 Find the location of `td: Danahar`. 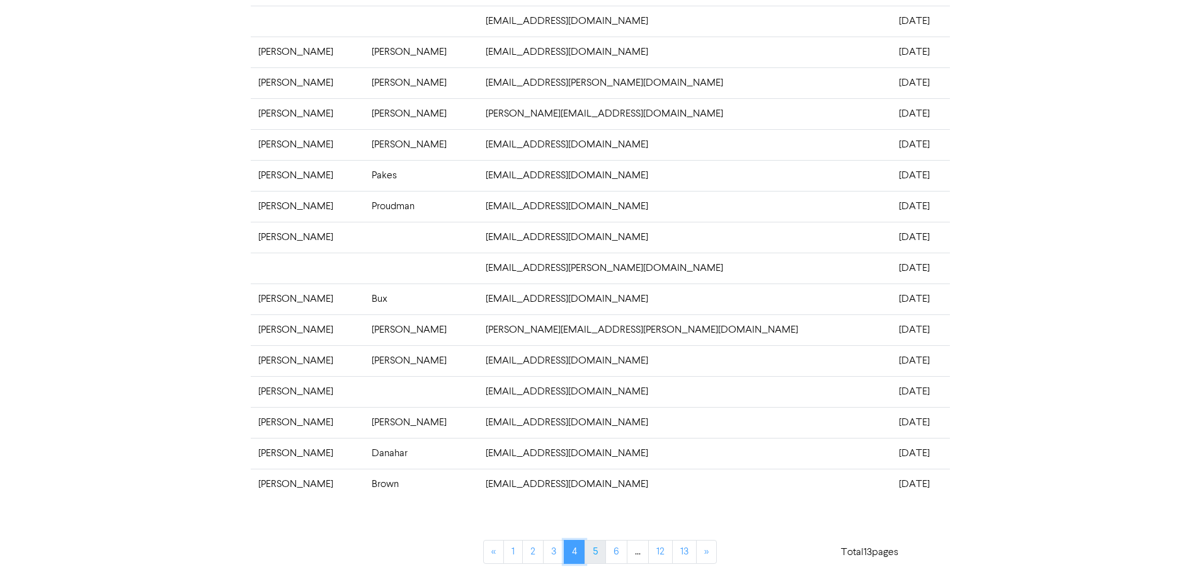

td: Danahar is located at coordinates (421, 453).